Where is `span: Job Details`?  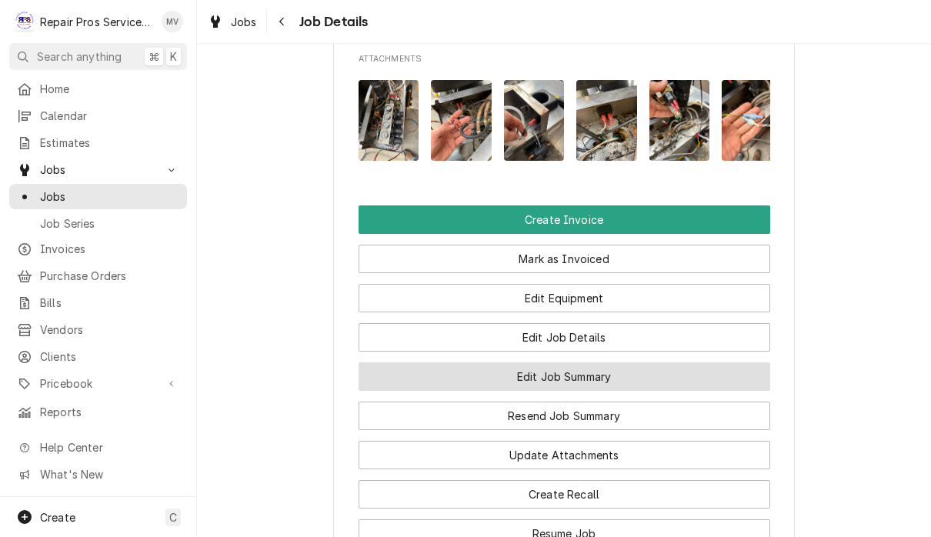
span: Job Details is located at coordinates (332, 22).